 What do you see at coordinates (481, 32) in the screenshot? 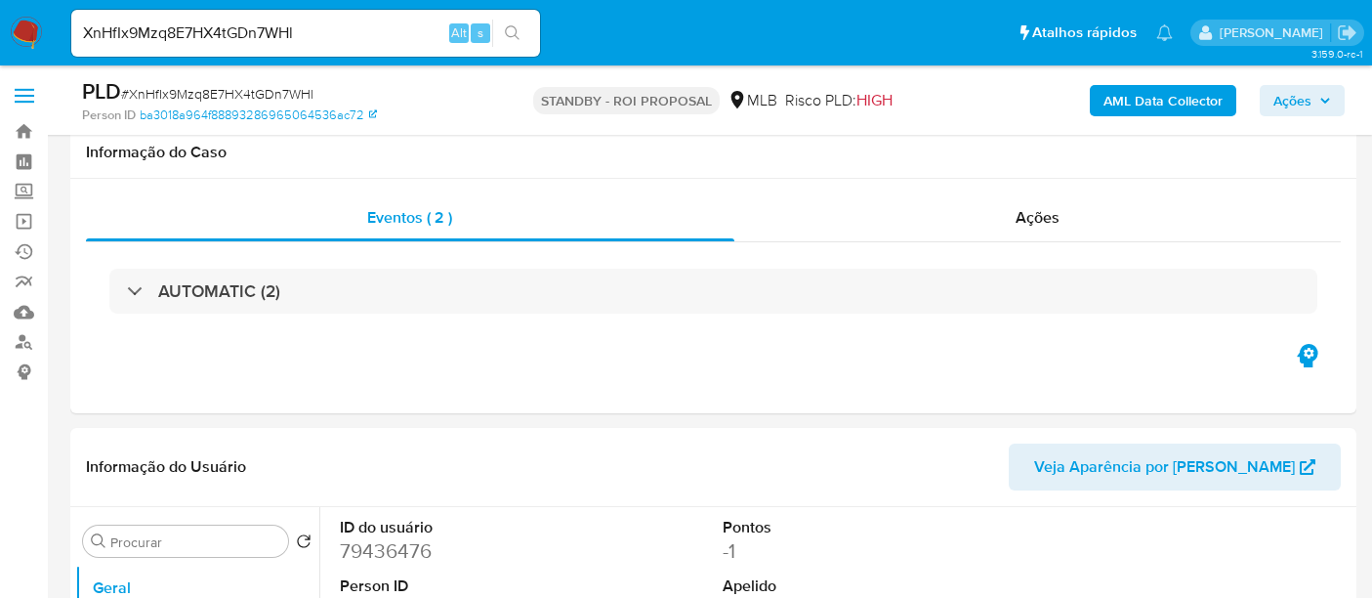
I see `span: s` at bounding box center [481, 32].